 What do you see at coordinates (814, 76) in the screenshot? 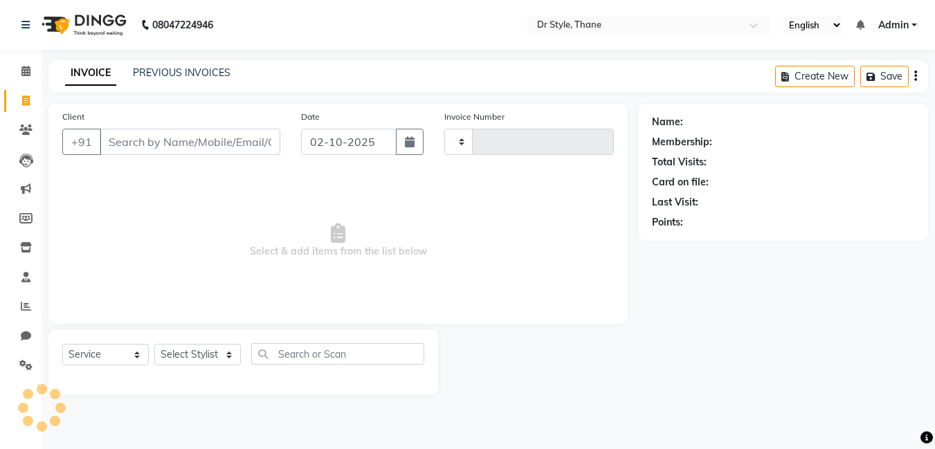
I see `button: Create New` at bounding box center [814, 76].